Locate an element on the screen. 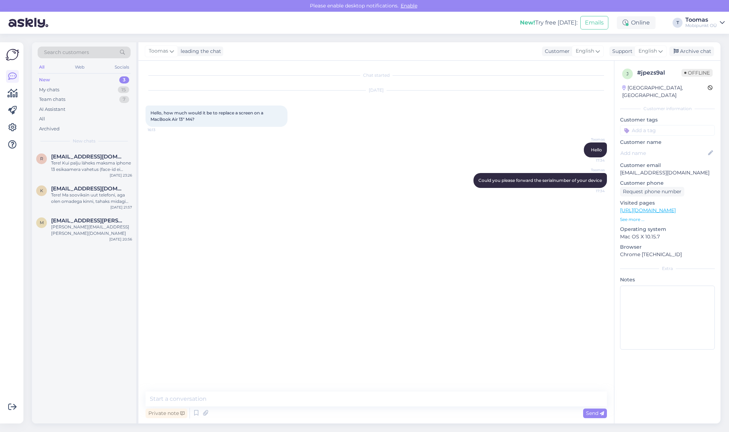 This screenshot has height=432, width=729. button: Emails is located at coordinates (594, 23).